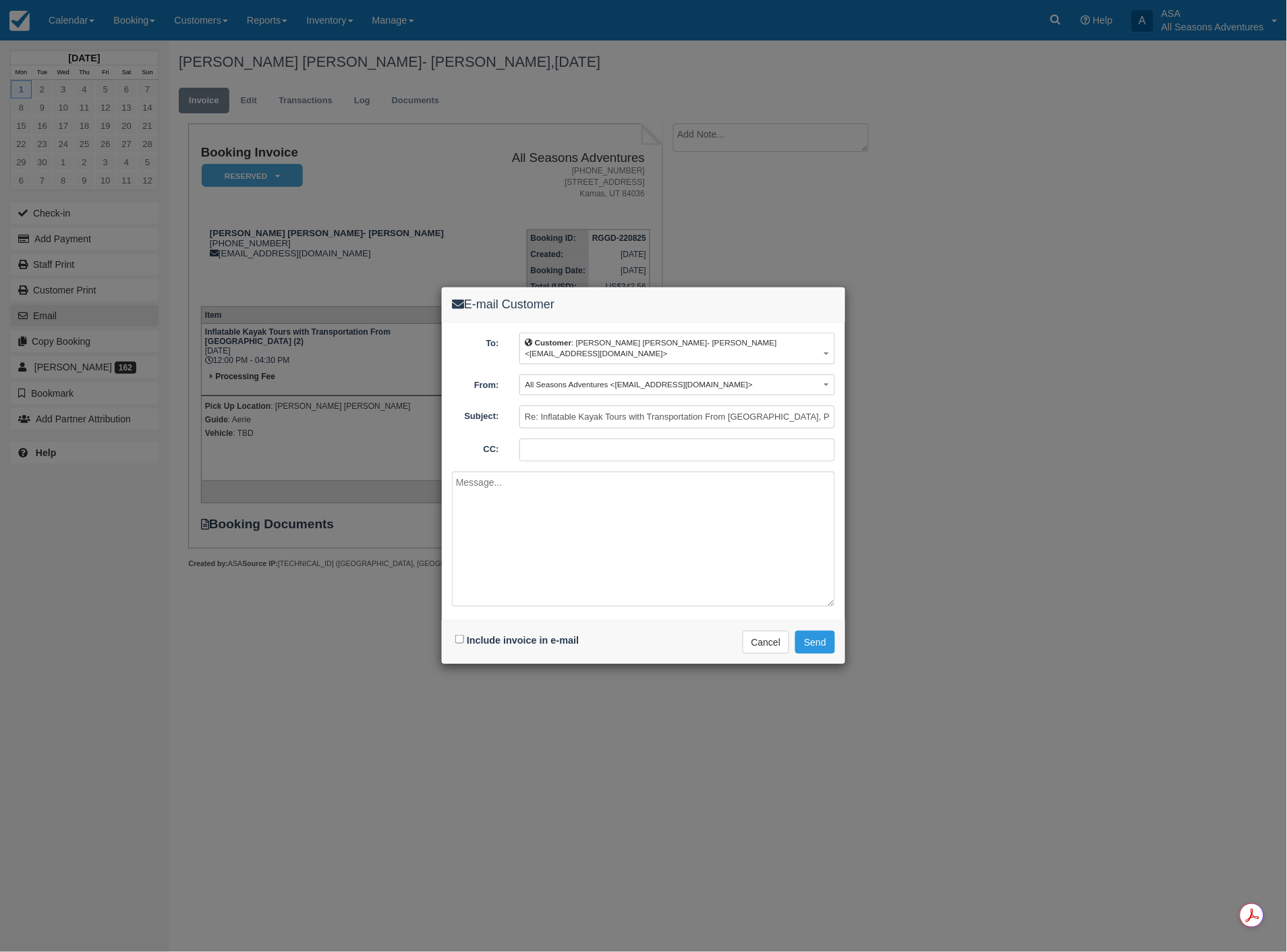 The height and width of the screenshot is (952, 1287). What do you see at coordinates (475, 448) in the screenshot?
I see `label: CC:` at bounding box center [475, 448].